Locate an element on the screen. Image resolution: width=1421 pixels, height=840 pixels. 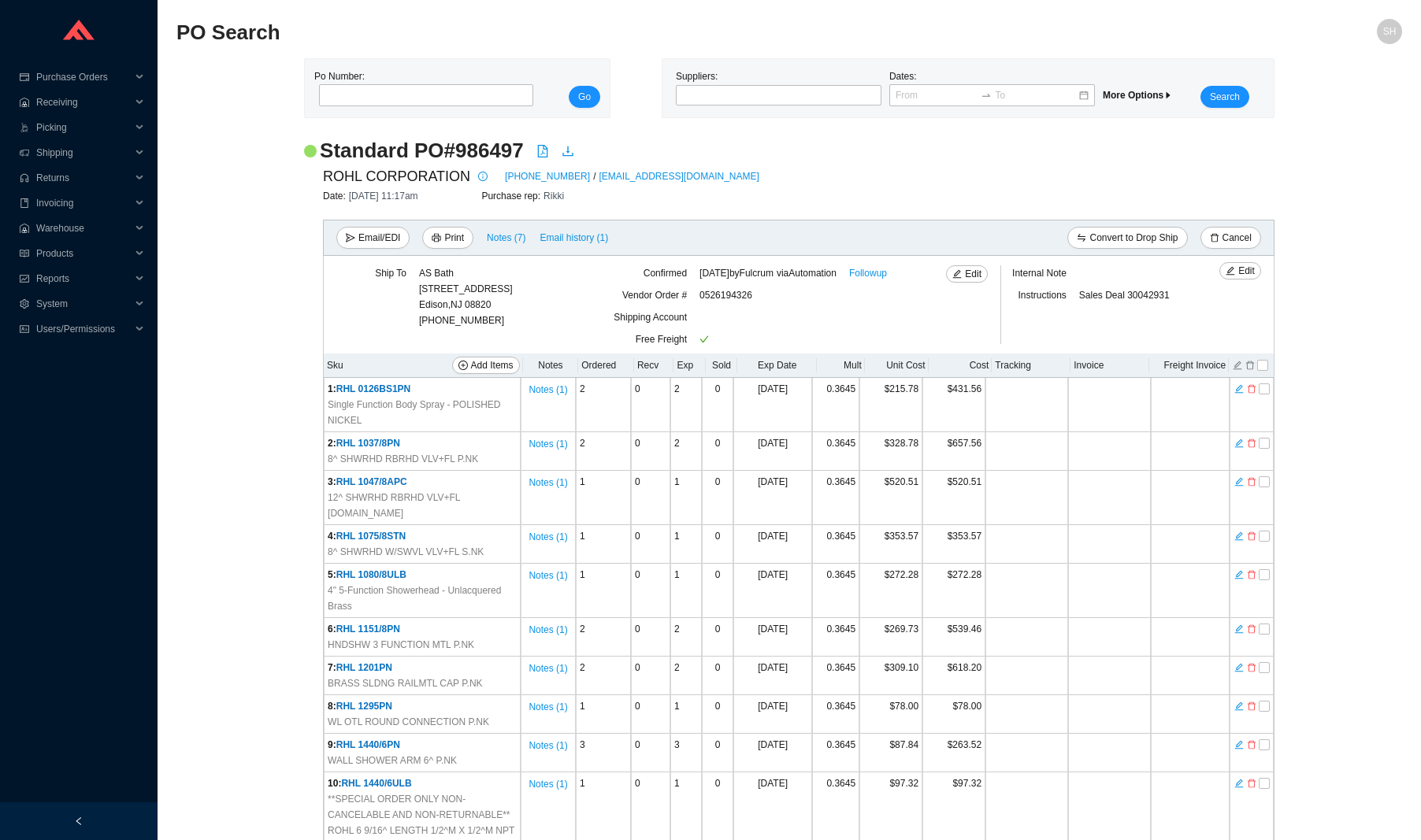
span: Ship To is located at coordinates (390, 273).